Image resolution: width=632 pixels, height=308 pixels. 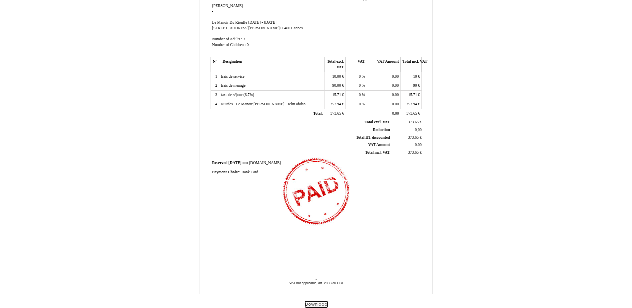 I want to click on button: Download, so click(x=316, y=304).